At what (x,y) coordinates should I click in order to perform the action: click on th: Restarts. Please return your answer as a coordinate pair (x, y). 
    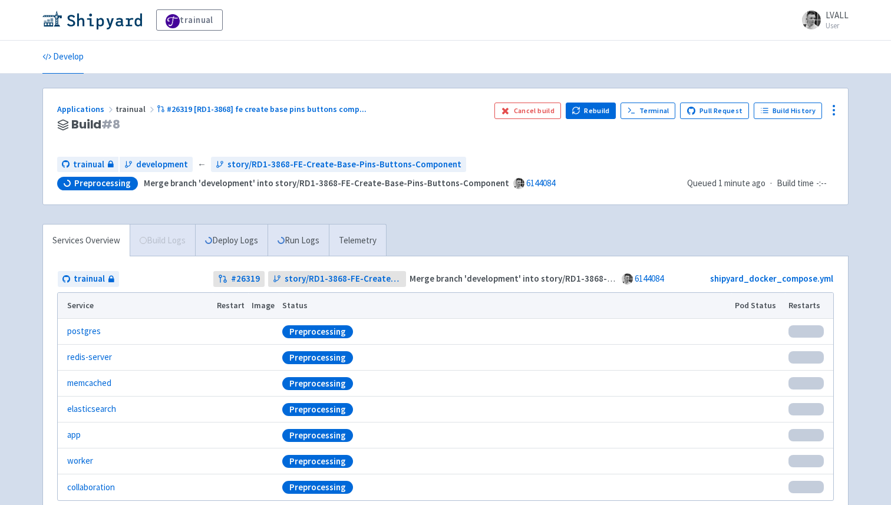
    Looking at the image, I should click on (809, 306).